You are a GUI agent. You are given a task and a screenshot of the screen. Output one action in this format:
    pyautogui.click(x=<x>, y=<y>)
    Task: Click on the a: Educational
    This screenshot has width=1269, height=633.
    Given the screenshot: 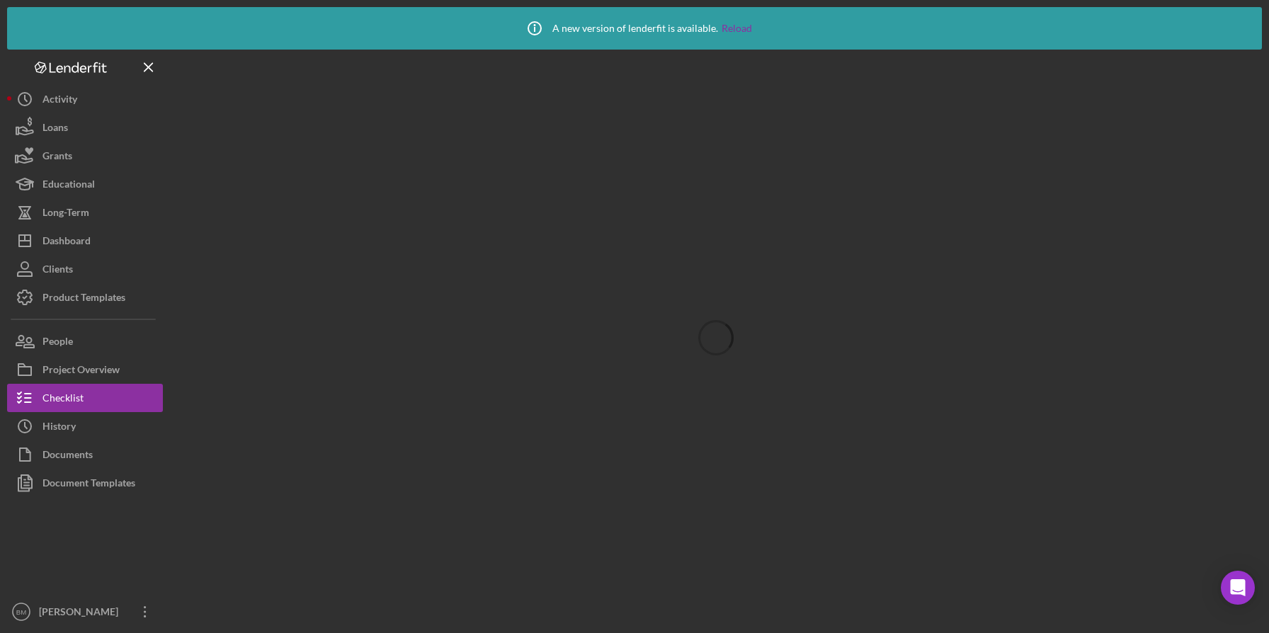 What is the action you would take?
    pyautogui.click(x=85, y=184)
    